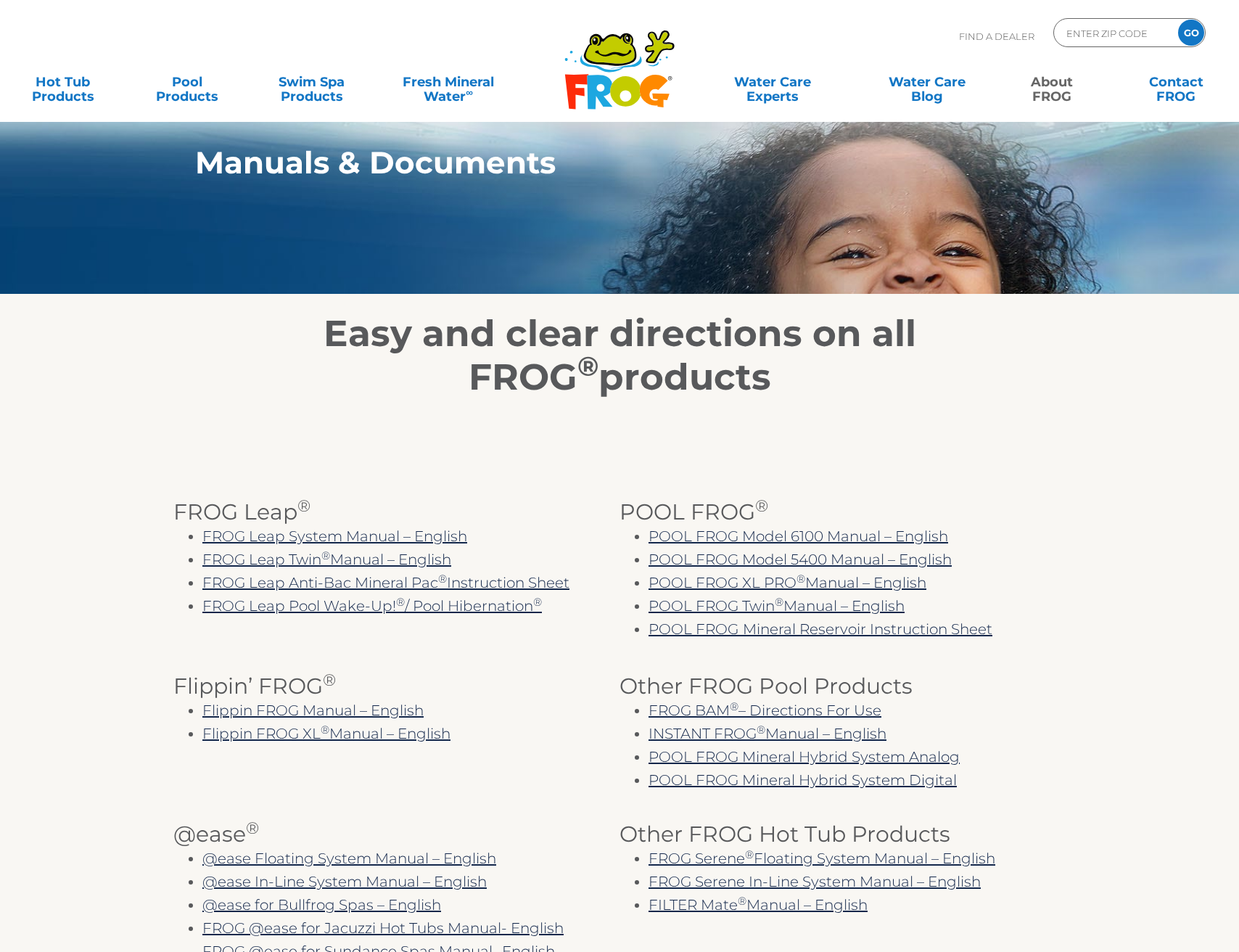  What do you see at coordinates (335, 536) in the screenshot?
I see `a: FROG Leap System Manual – English` at bounding box center [335, 536].